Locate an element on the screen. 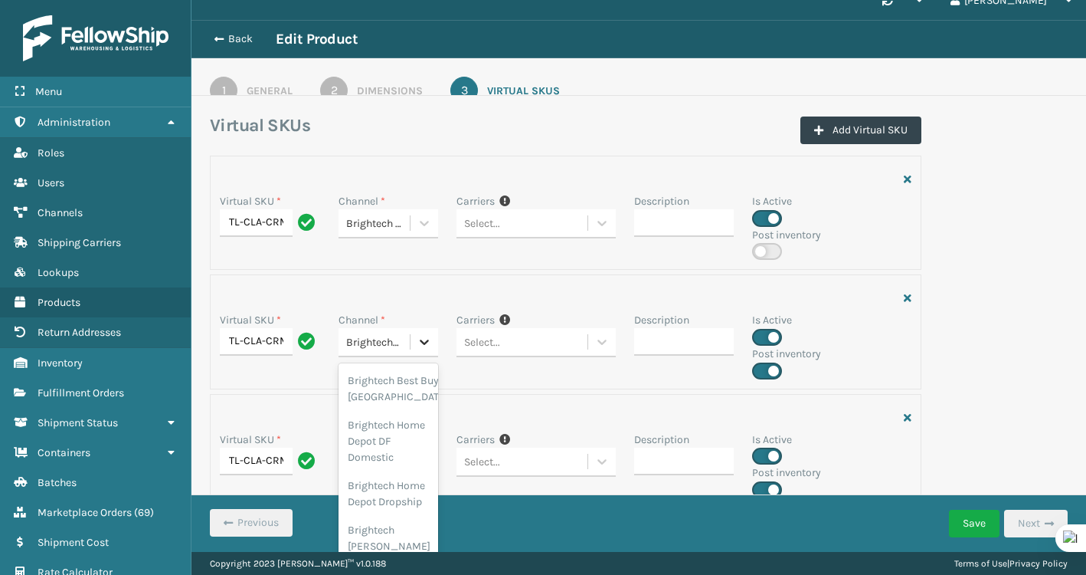  span: Menu is located at coordinates (48, 91).